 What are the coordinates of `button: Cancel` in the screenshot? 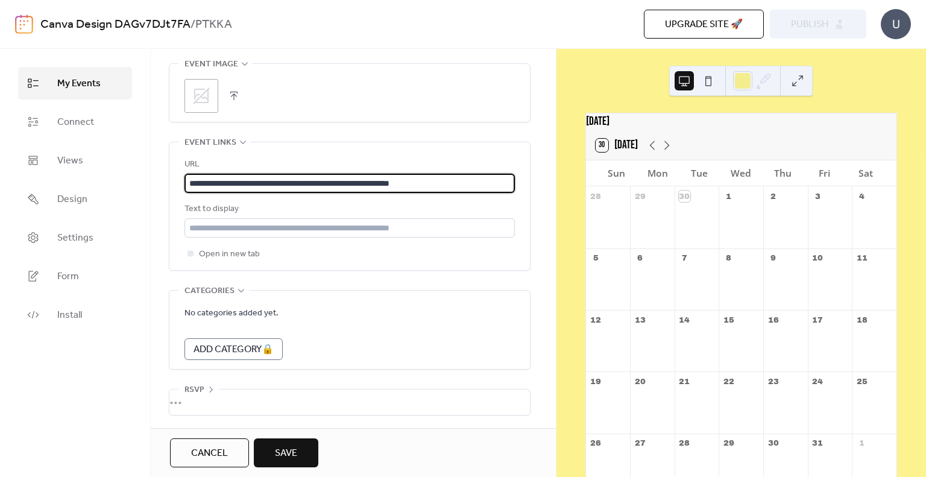 It's located at (209, 453).